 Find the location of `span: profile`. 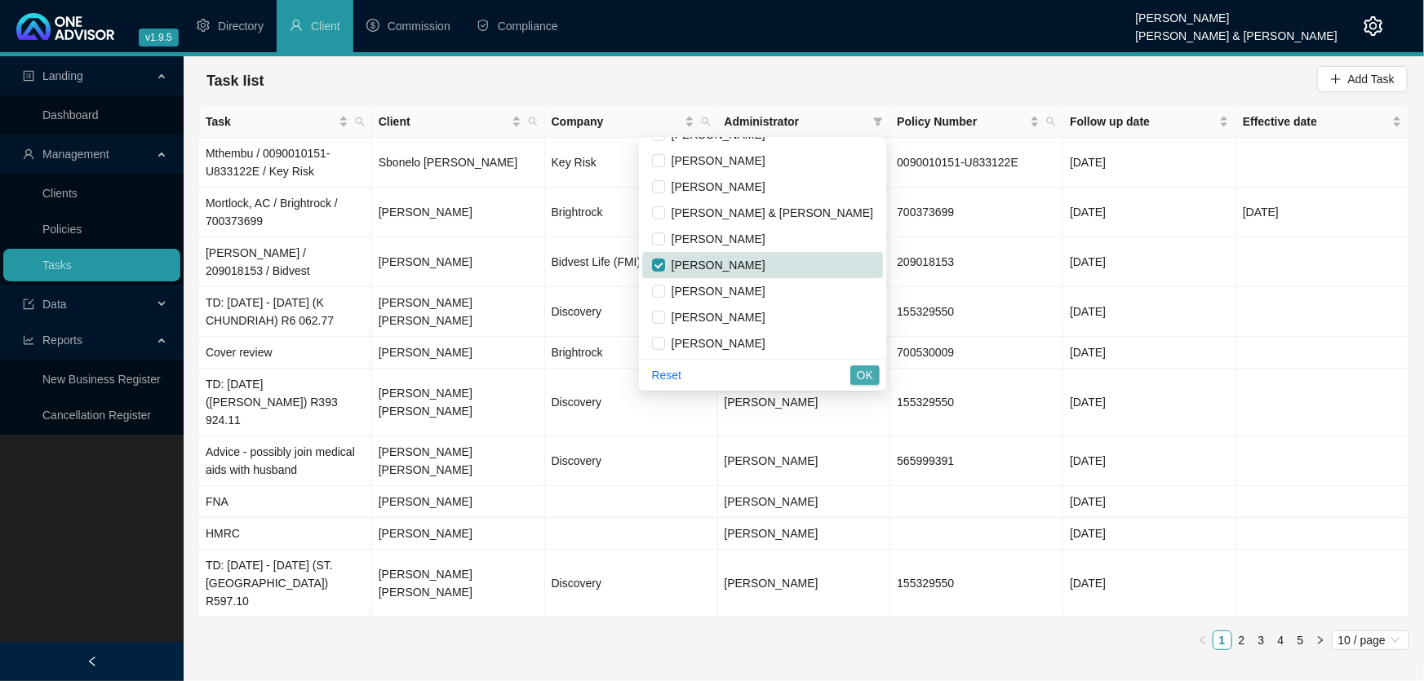

span: profile is located at coordinates (29, 76).